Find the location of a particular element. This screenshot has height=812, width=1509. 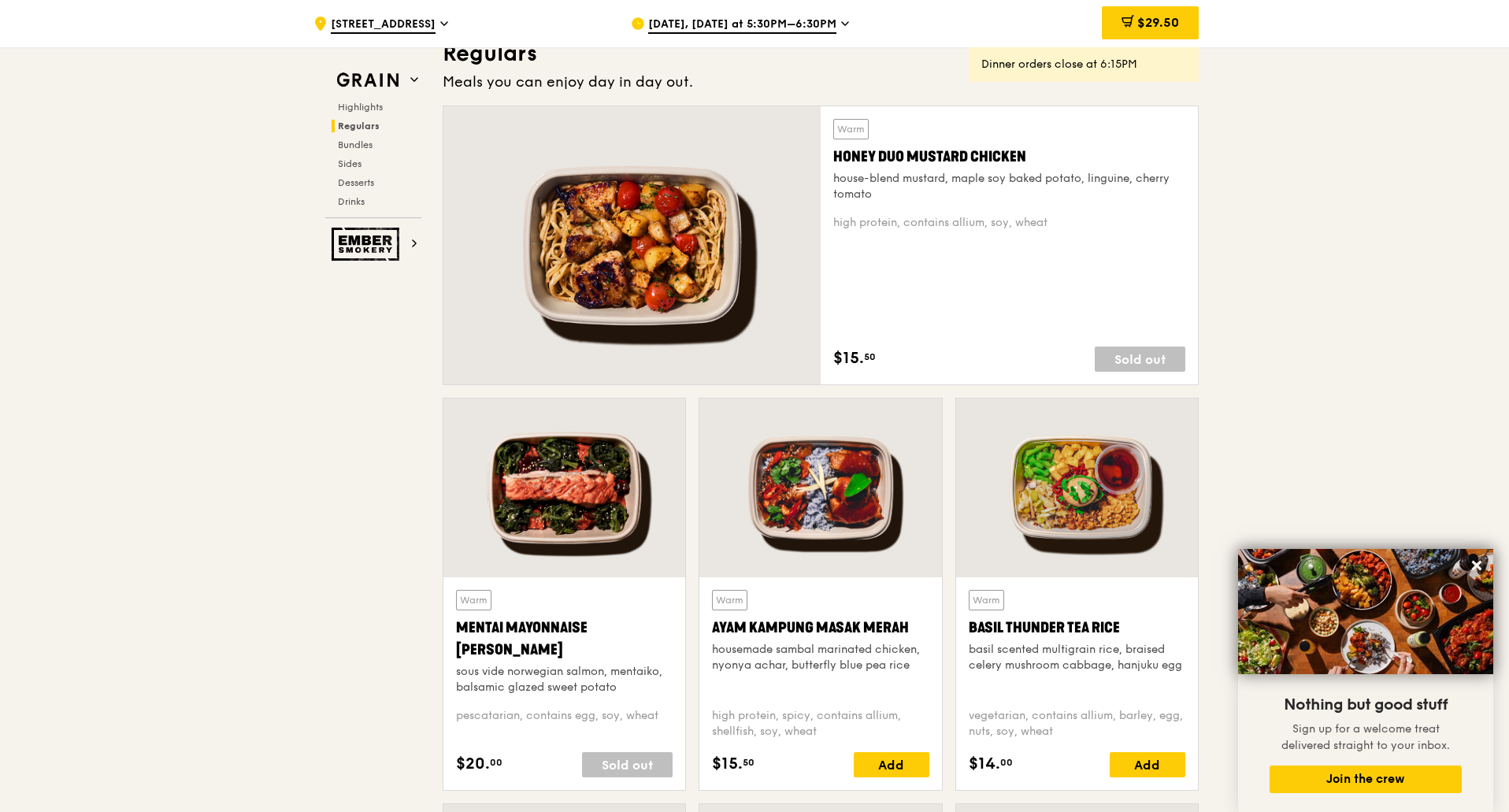

button: Close is located at coordinates (1477, 565).